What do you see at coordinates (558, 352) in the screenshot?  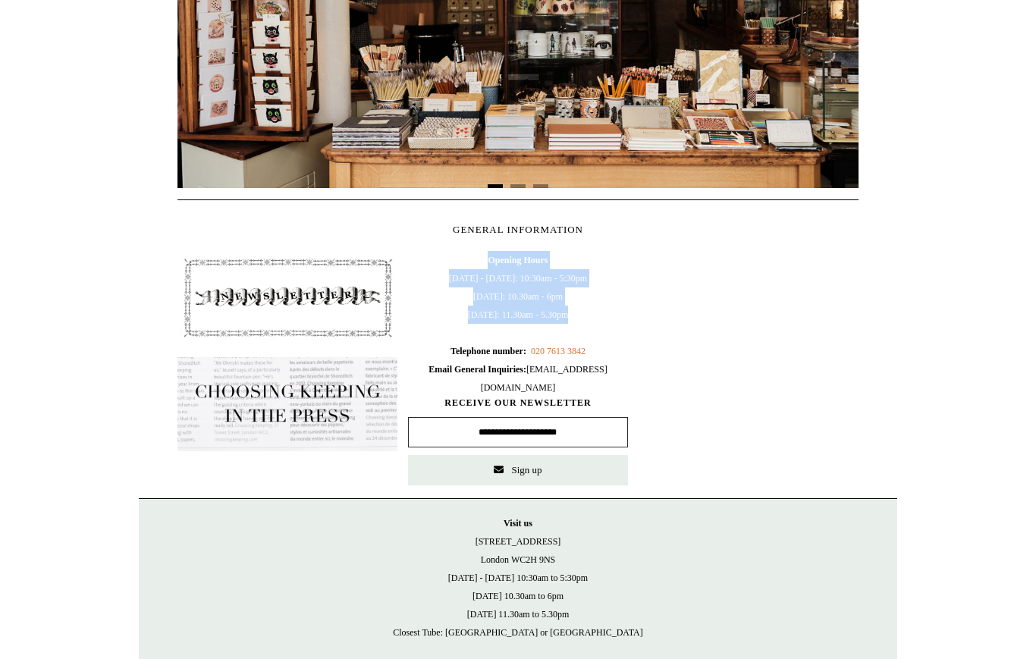 I see `a: 020 7613 3842` at bounding box center [558, 352].